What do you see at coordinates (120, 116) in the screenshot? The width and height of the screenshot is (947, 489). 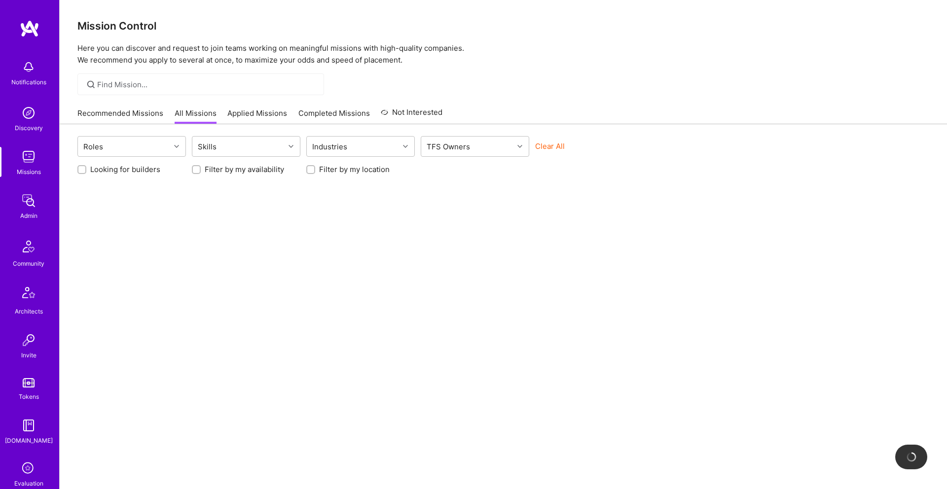 I see `a: Recommended Missions` at bounding box center [120, 116].